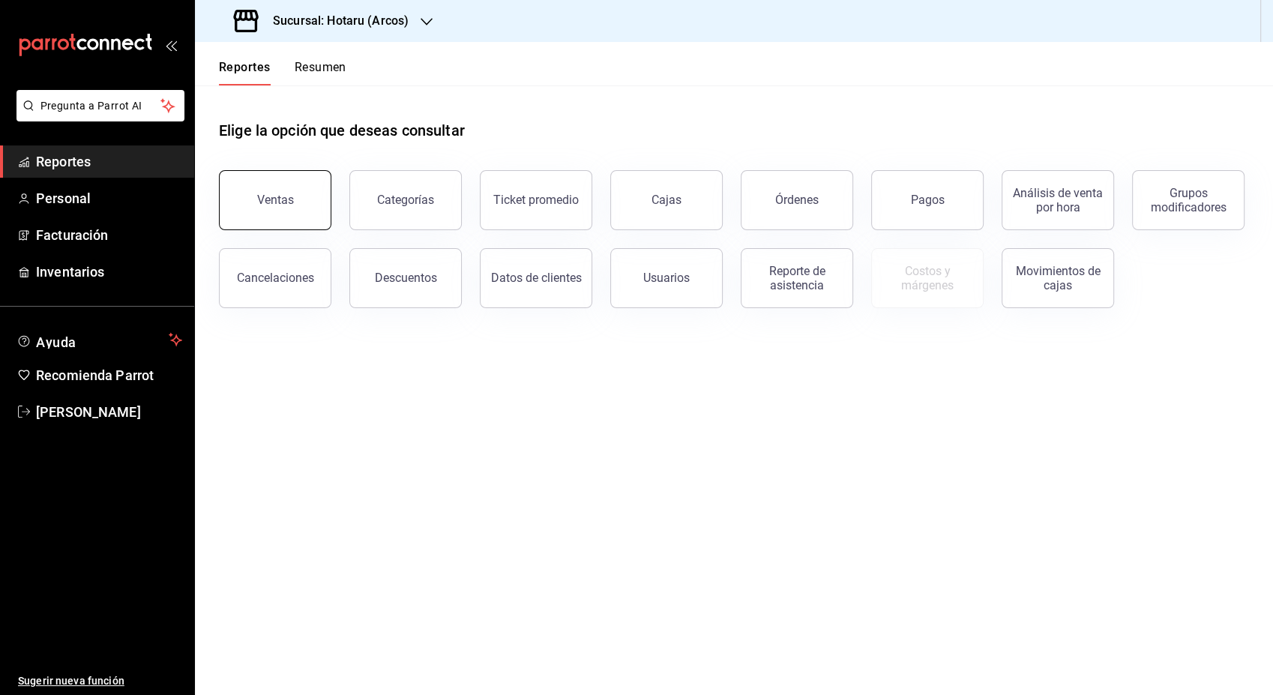 The width and height of the screenshot is (1273, 695). I want to click on span: Recomienda Parrot, so click(109, 375).